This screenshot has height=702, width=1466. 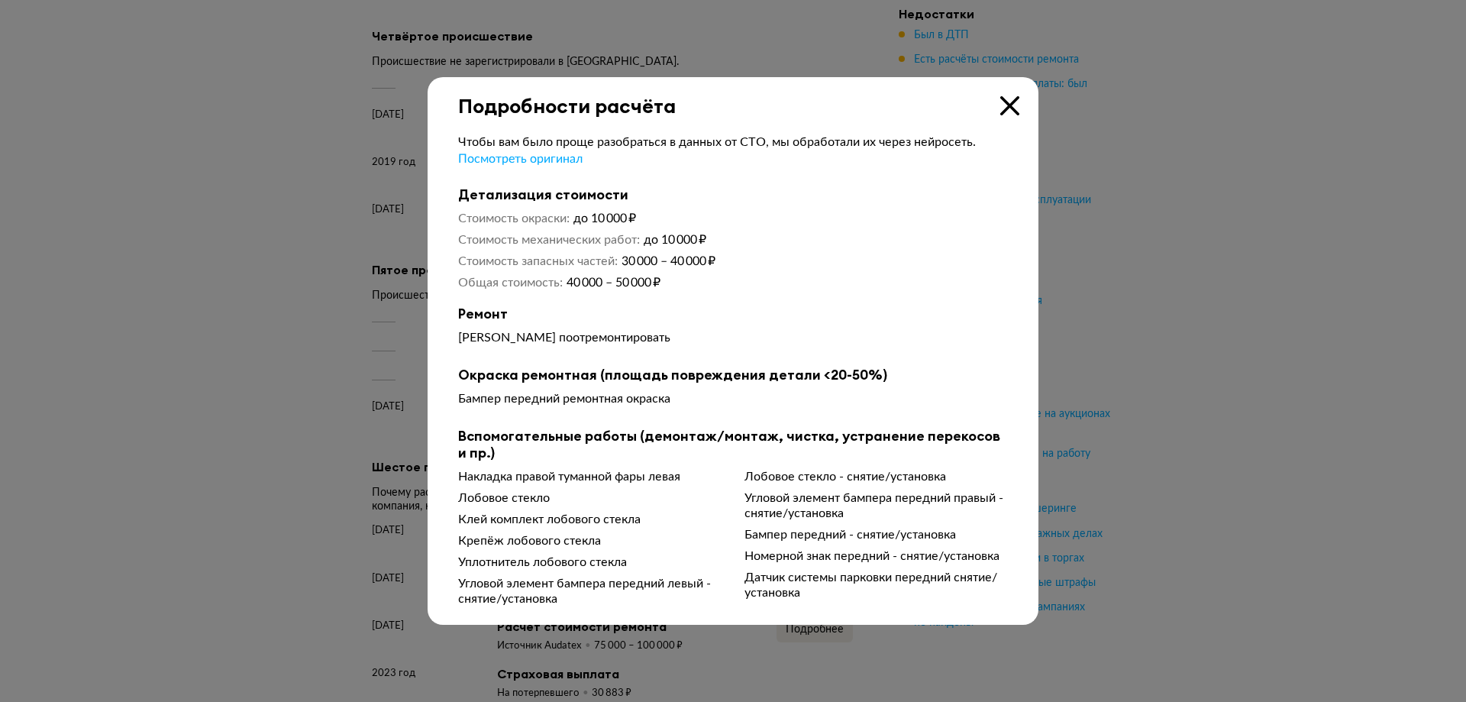 What do you see at coordinates (733, 375) in the screenshot?
I see `b: Окраска ремонтная (площадь повреждения детали <20-50%)` at bounding box center [733, 375].